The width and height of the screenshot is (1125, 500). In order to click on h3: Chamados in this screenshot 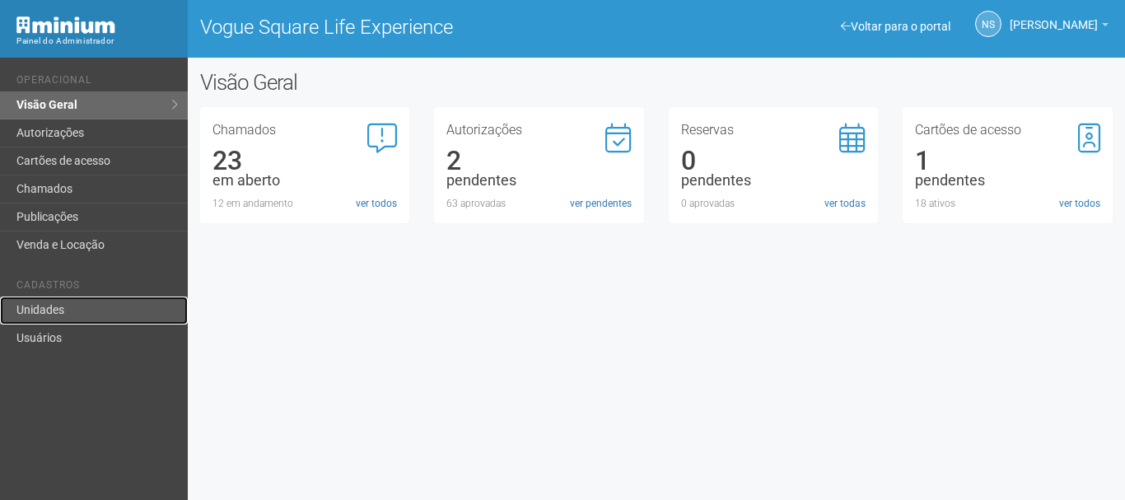, I will do `click(305, 130)`.